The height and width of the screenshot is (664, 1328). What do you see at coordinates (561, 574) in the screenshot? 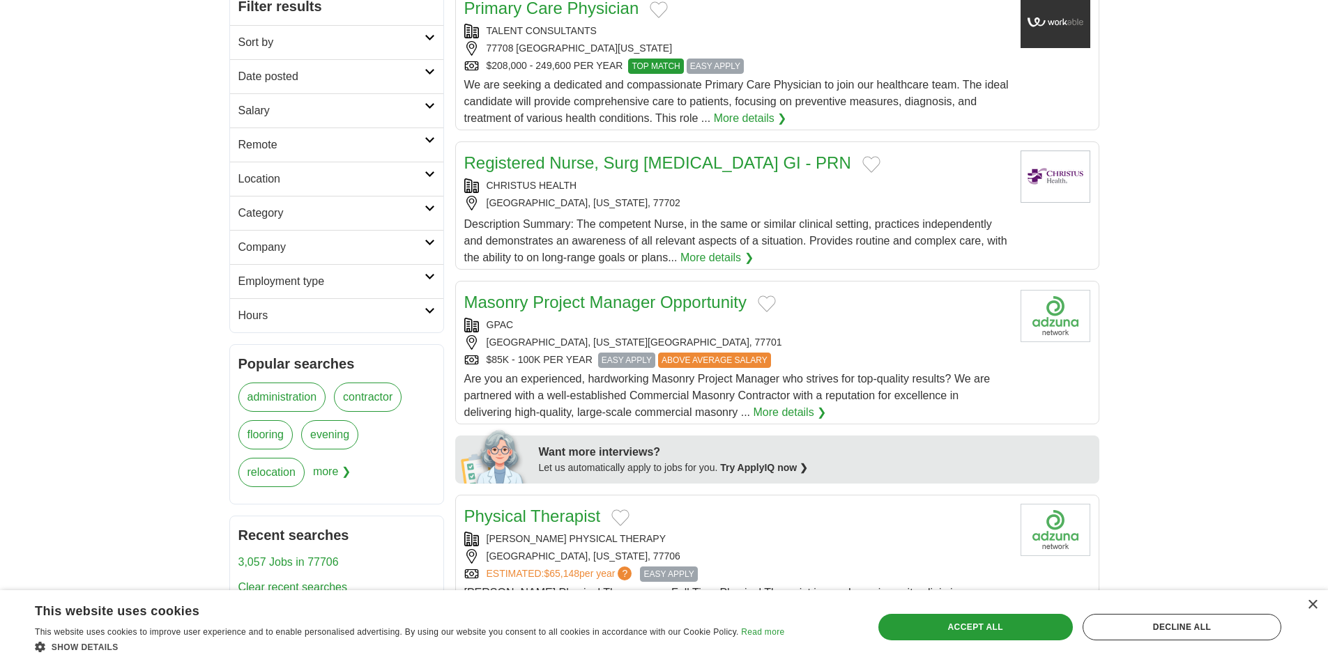
I see `span: $65,148` at bounding box center [561, 574].